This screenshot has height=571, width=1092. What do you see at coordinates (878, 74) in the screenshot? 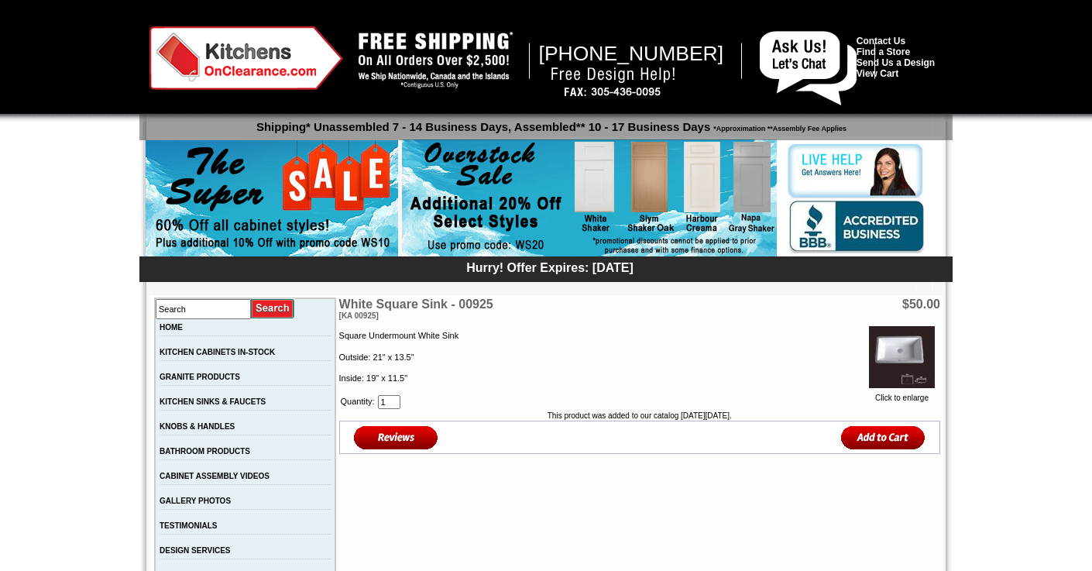
I see `a: View Cart` at bounding box center [878, 74].